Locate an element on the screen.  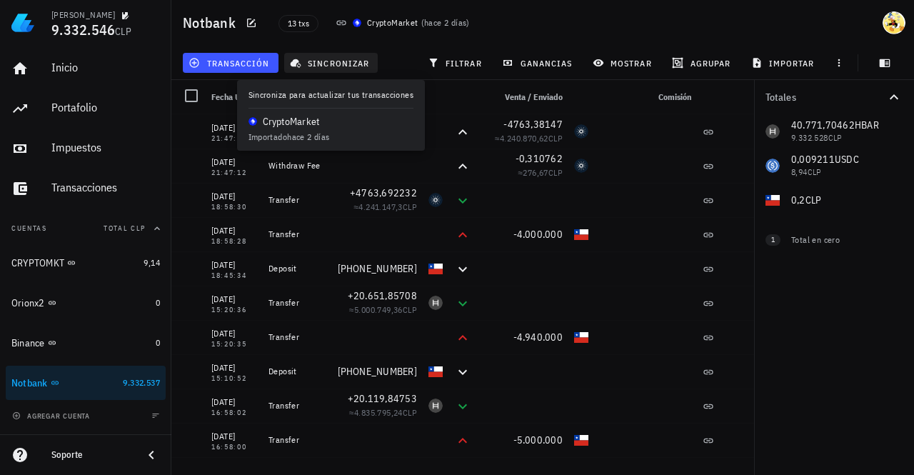
span: ganancias is located at coordinates (538, 63).